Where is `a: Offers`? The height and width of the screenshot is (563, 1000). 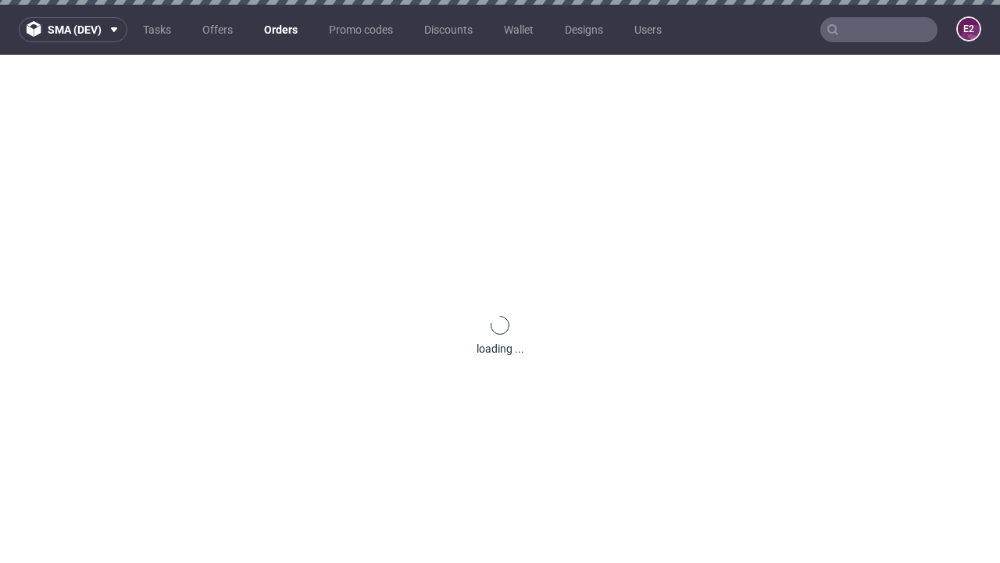
a: Offers is located at coordinates (217, 30).